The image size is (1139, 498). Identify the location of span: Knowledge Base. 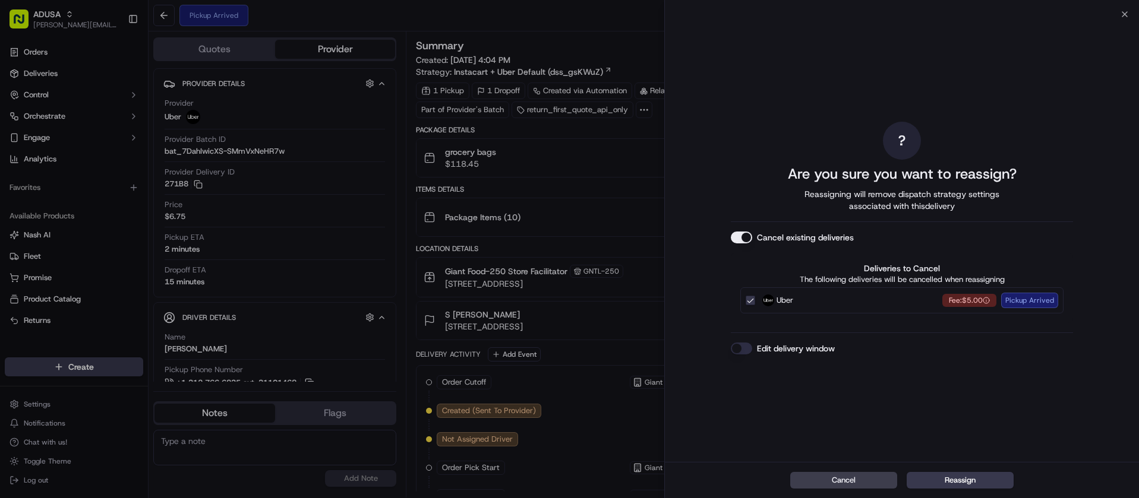
(57, 178).